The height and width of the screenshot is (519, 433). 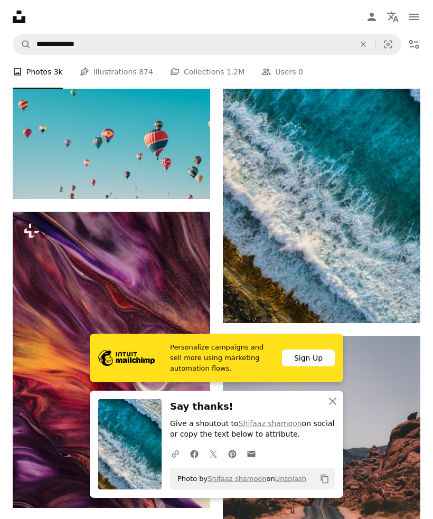 What do you see at coordinates (111, 360) in the screenshot?
I see `a: a close up of a painting with a very colorful design` at bounding box center [111, 360].